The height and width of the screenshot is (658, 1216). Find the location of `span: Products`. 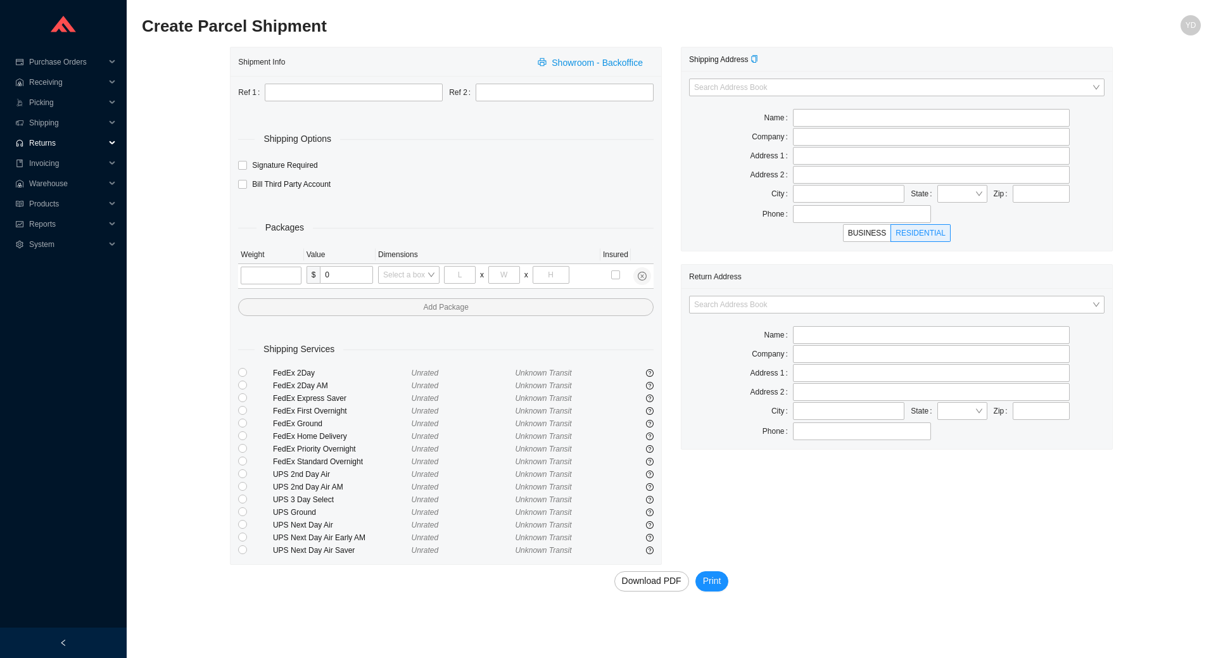

span: Products is located at coordinates (67, 204).